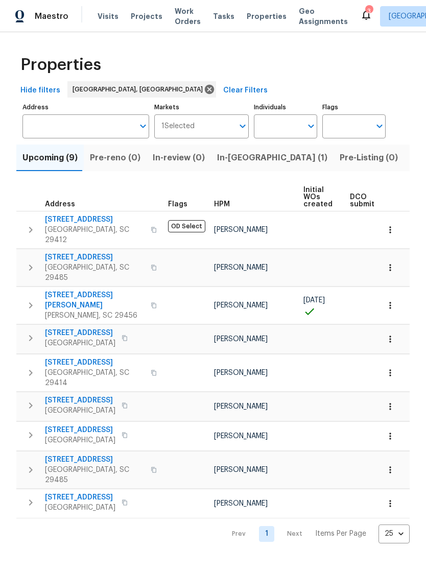 This screenshot has height=572, width=426. I want to click on span: HPM, so click(222, 204).